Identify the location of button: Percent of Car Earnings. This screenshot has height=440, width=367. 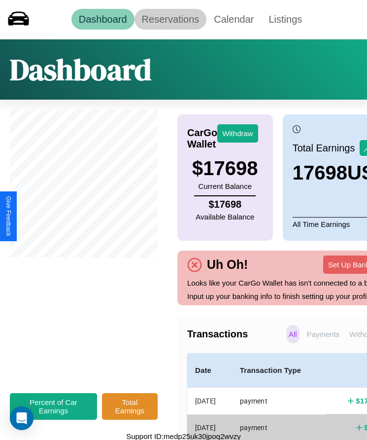
(53, 406).